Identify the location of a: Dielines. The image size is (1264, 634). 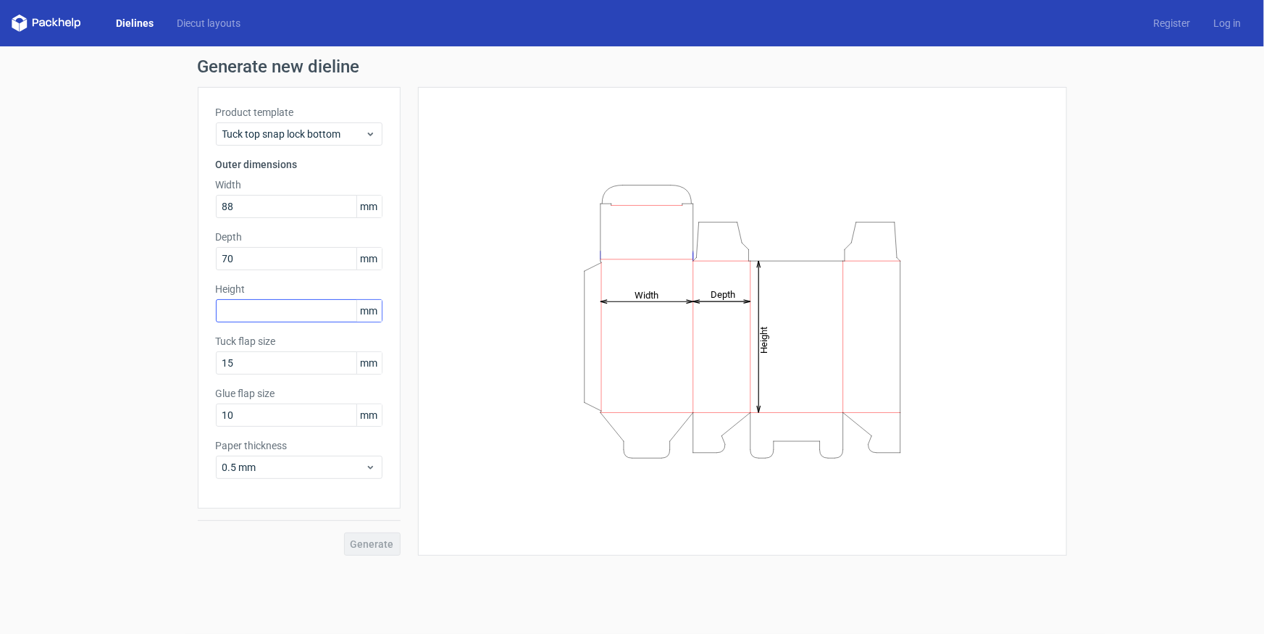
(135, 23).